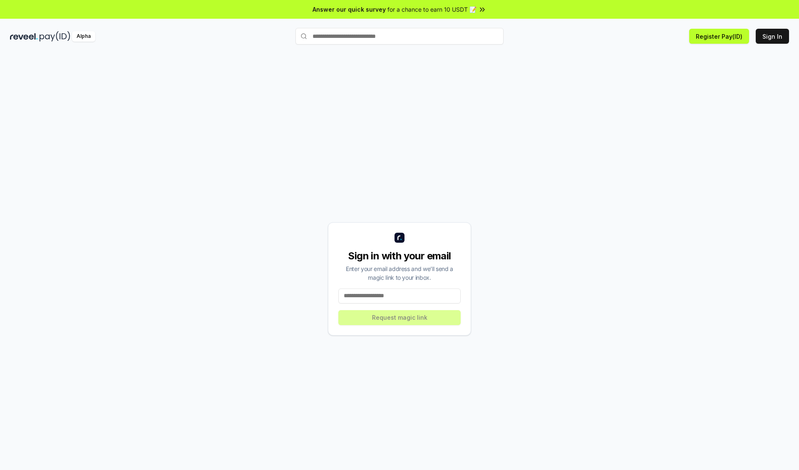  Describe the element at coordinates (84, 36) in the screenshot. I see `div: Alpha` at that location.